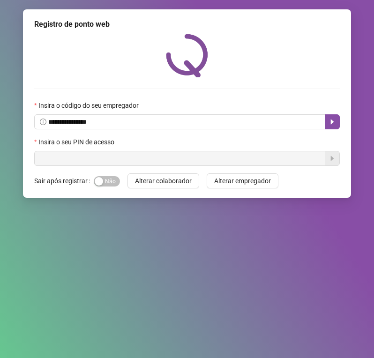  I want to click on span: Alterar colaborador, so click(163, 181).